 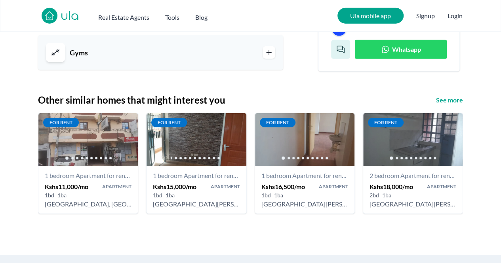 What do you see at coordinates (132, 100) in the screenshot?
I see `h2: Other similar homes that might interest you` at bounding box center [132, 100].